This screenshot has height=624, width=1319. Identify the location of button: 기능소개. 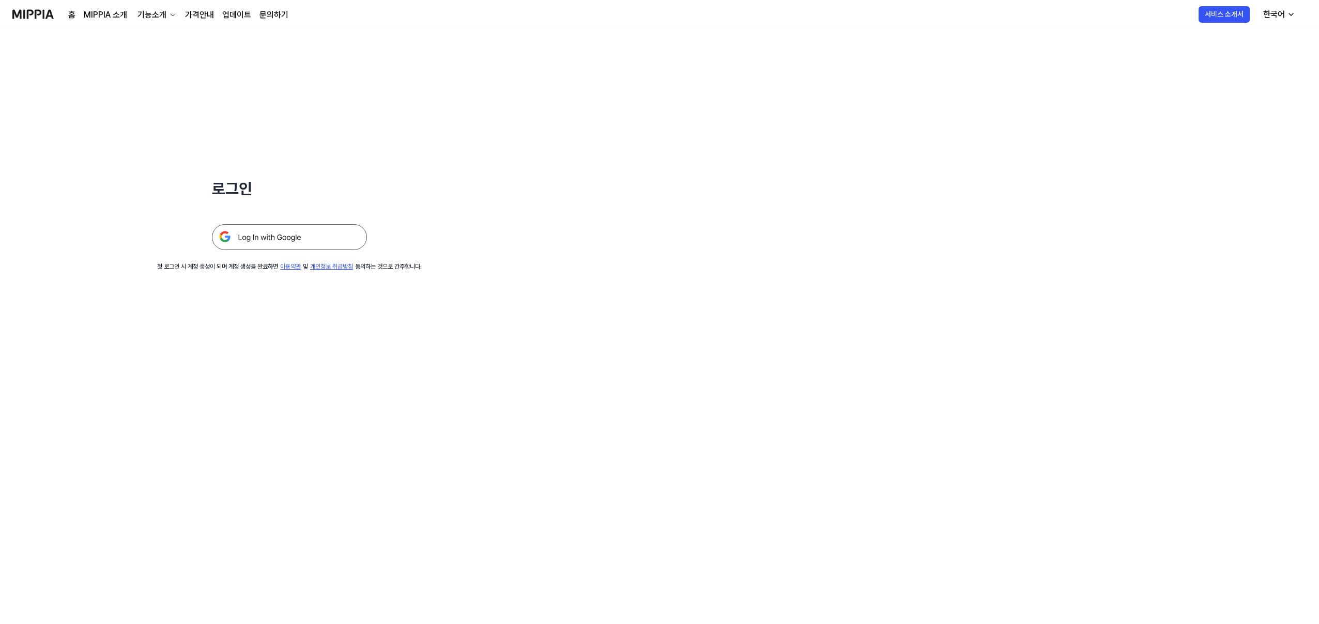
(156, 15).